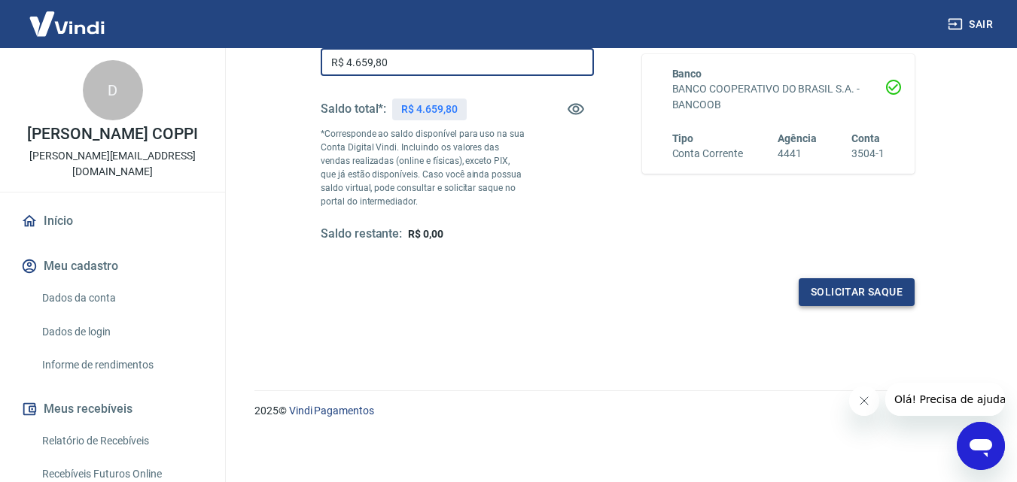  Describe the element at coordinates (112, 221) in the screenshot. I see `a: Início` at that location.